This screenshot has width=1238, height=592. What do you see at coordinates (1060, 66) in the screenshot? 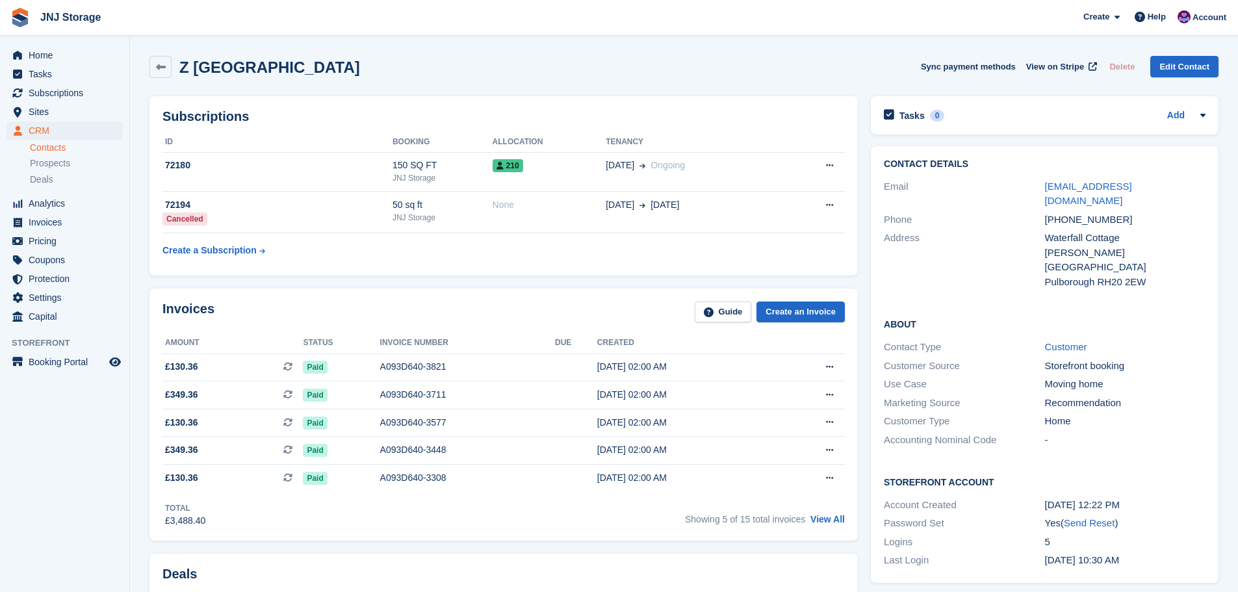
I see `a: View on Stripe` at bounding box center [1060, 66].